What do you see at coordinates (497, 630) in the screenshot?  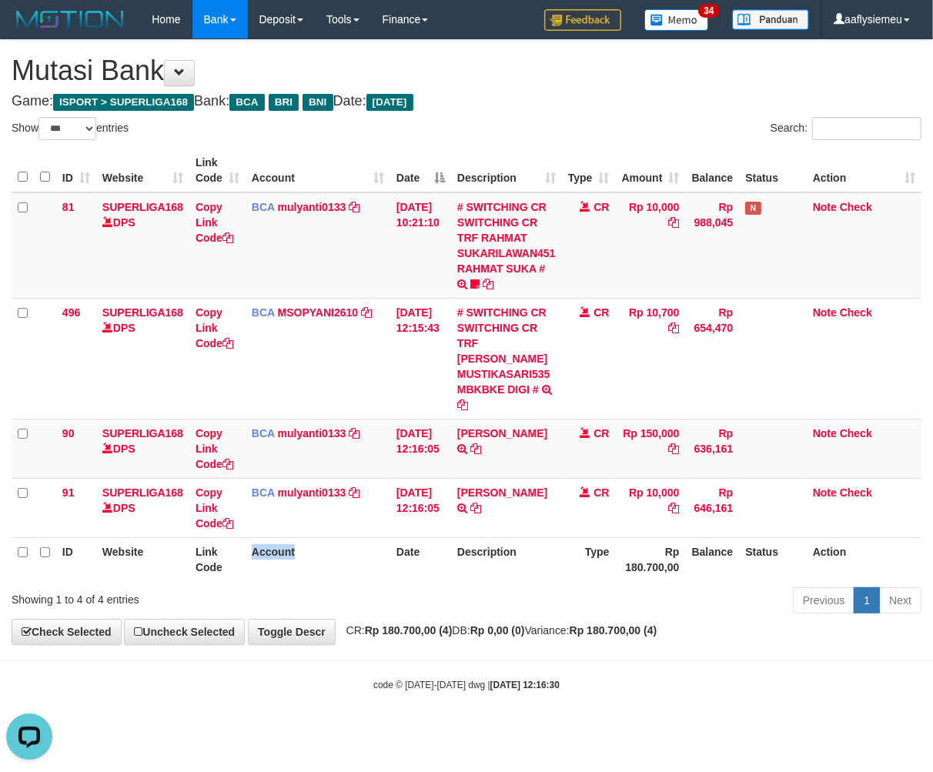 I see `strong: Rp 0,00 (0)` at bounding box center [497, 630].